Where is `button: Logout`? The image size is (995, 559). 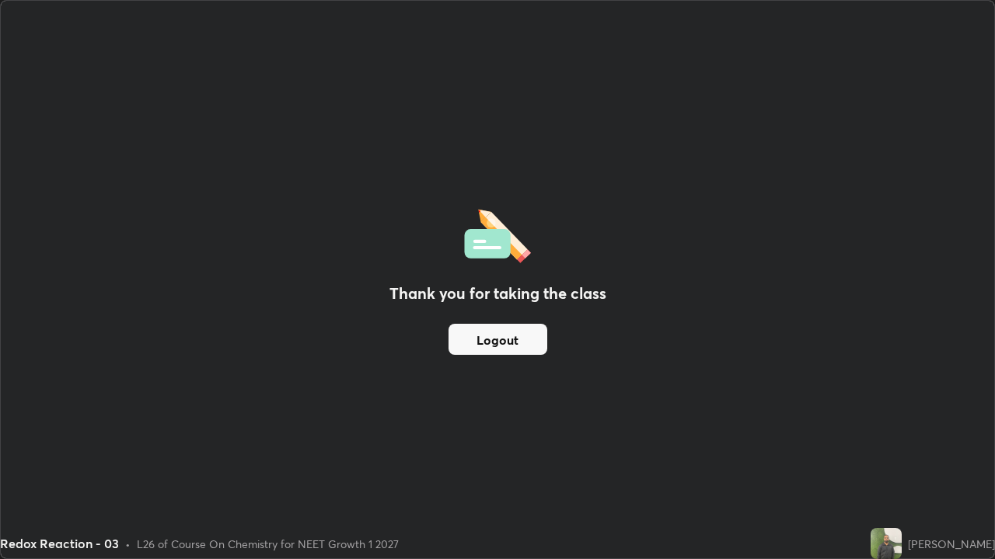
button: Logout is located at coordinates (497, 340).